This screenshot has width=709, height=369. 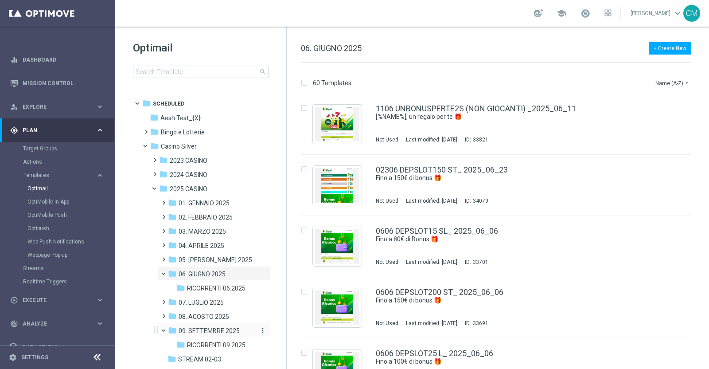 I want to click on a: Settings, so click(x=35, y=357).